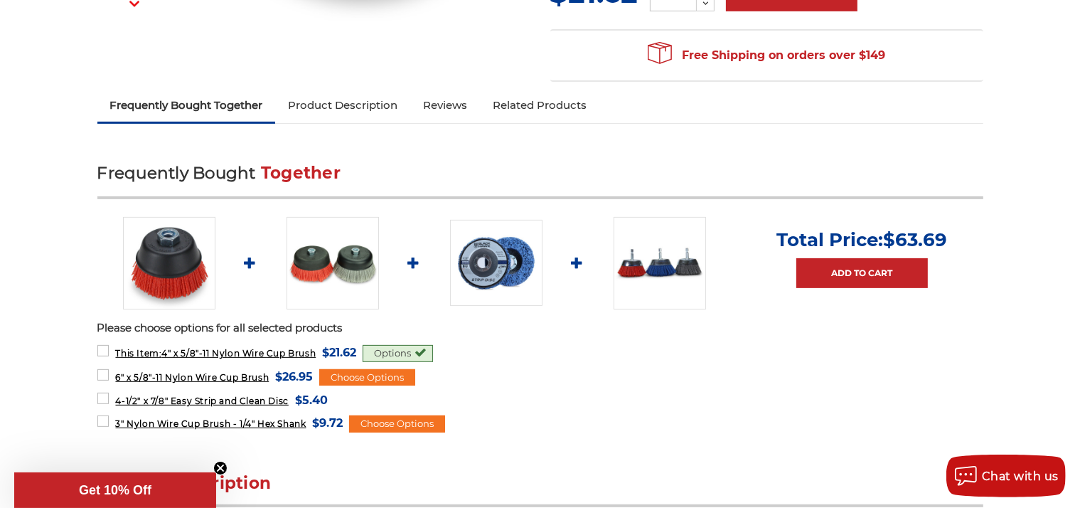 This screenshot has width=1080, height=508. Describe the element at coordinates (1006, 476) in the screenshot. I see `button: Chat with us` at that location.